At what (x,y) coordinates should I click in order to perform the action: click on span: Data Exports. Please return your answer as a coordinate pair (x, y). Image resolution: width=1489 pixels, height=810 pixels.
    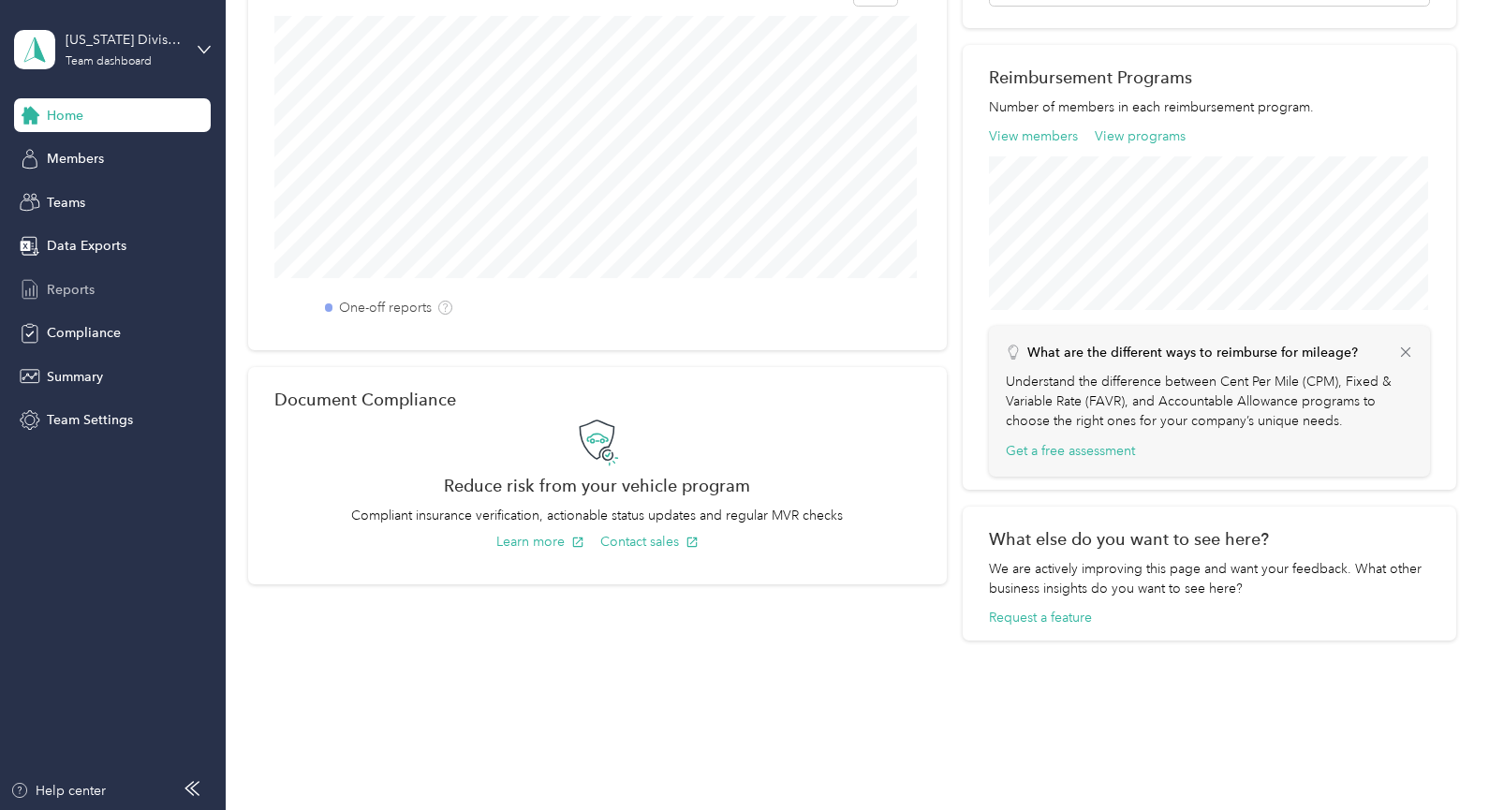
    Looking at the image, I should click on (86, 245).